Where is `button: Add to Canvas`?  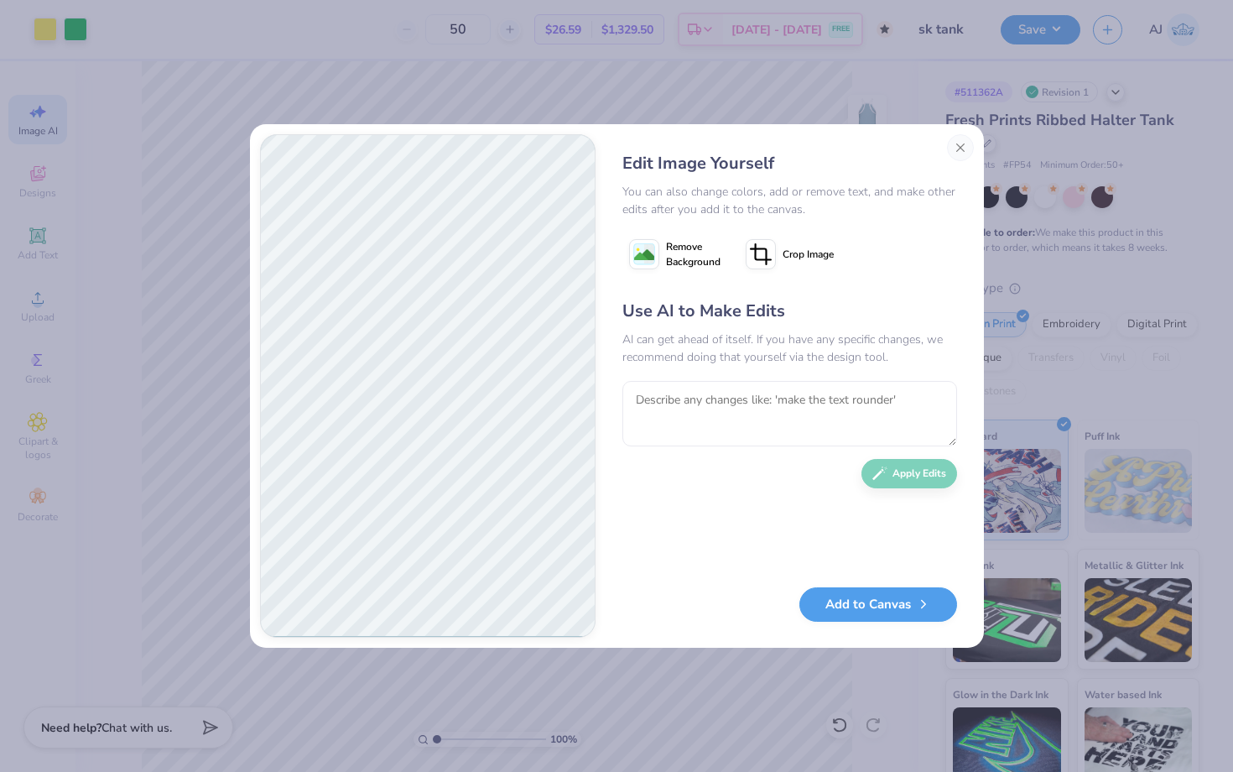 button: Add to Canvas is located at coordinates (878, 604).